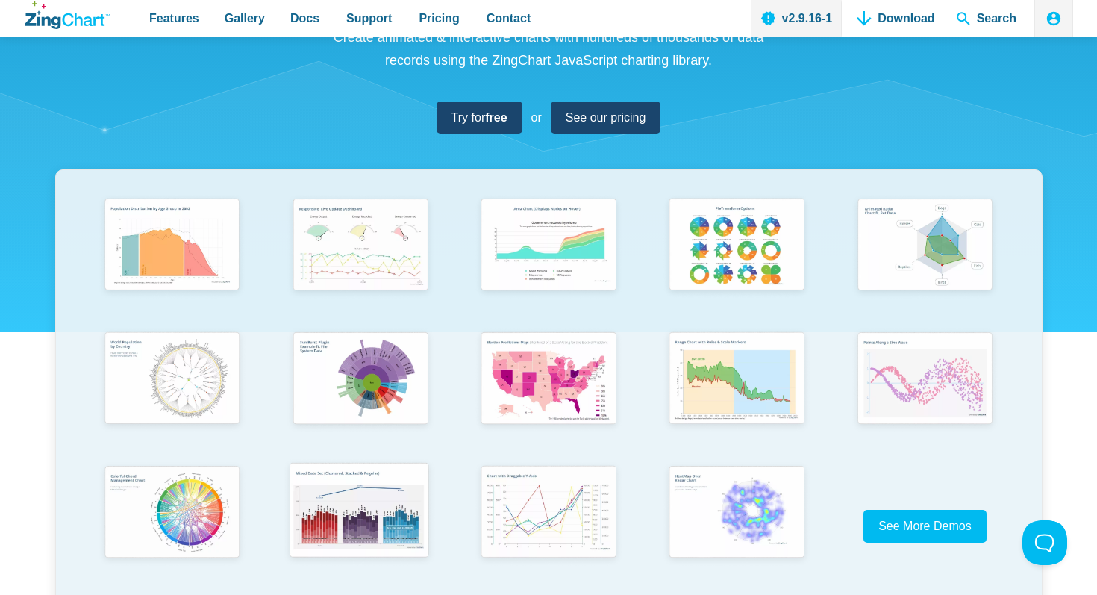 This screenshot has height=595, width=1097. I want to click on span: Support, so click(368, 18).